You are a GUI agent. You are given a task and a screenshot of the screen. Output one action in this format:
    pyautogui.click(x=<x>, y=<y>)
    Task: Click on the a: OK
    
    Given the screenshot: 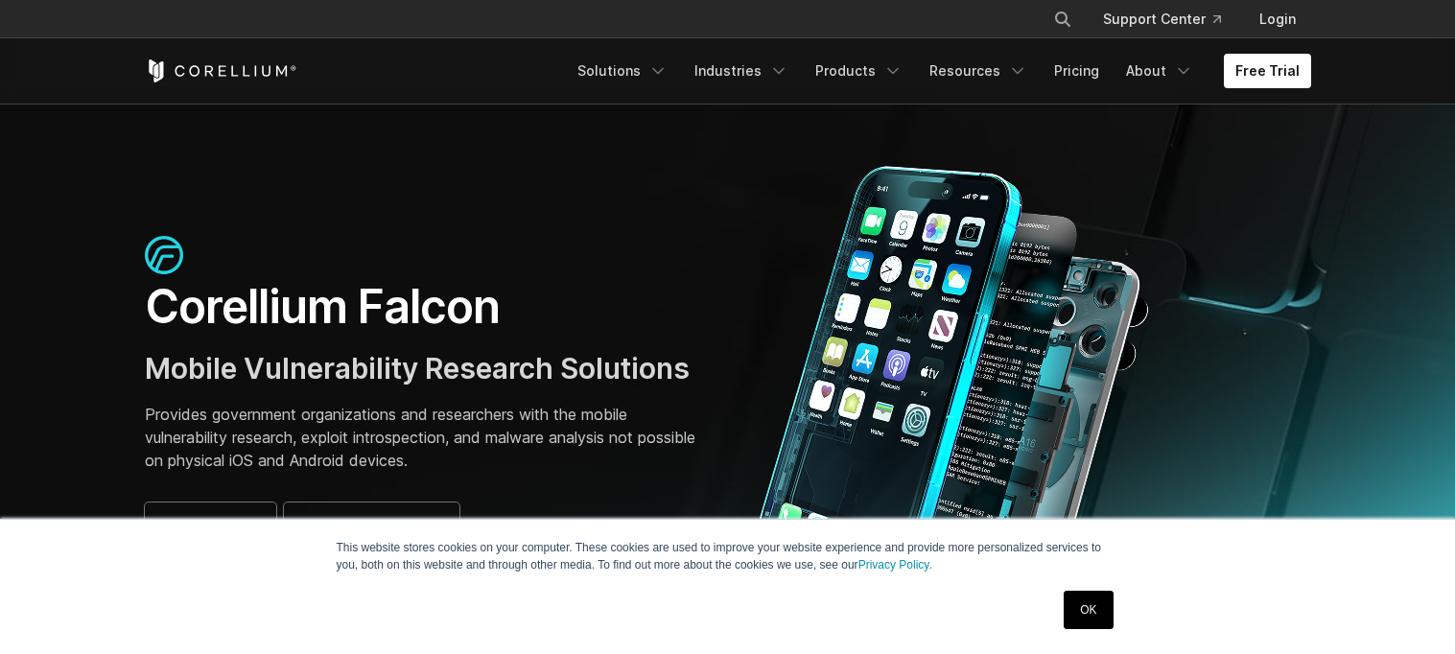 What is the action you would take?
    pyautogui.click(x=1087, y=610)
    